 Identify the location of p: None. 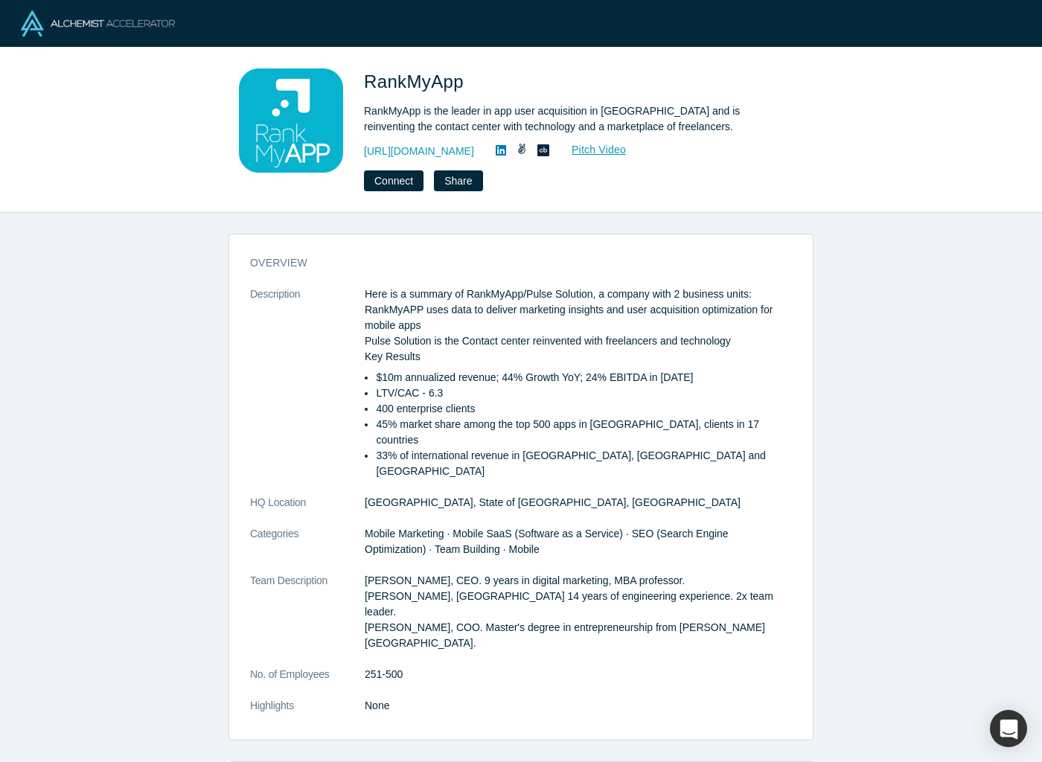
(578, 705).